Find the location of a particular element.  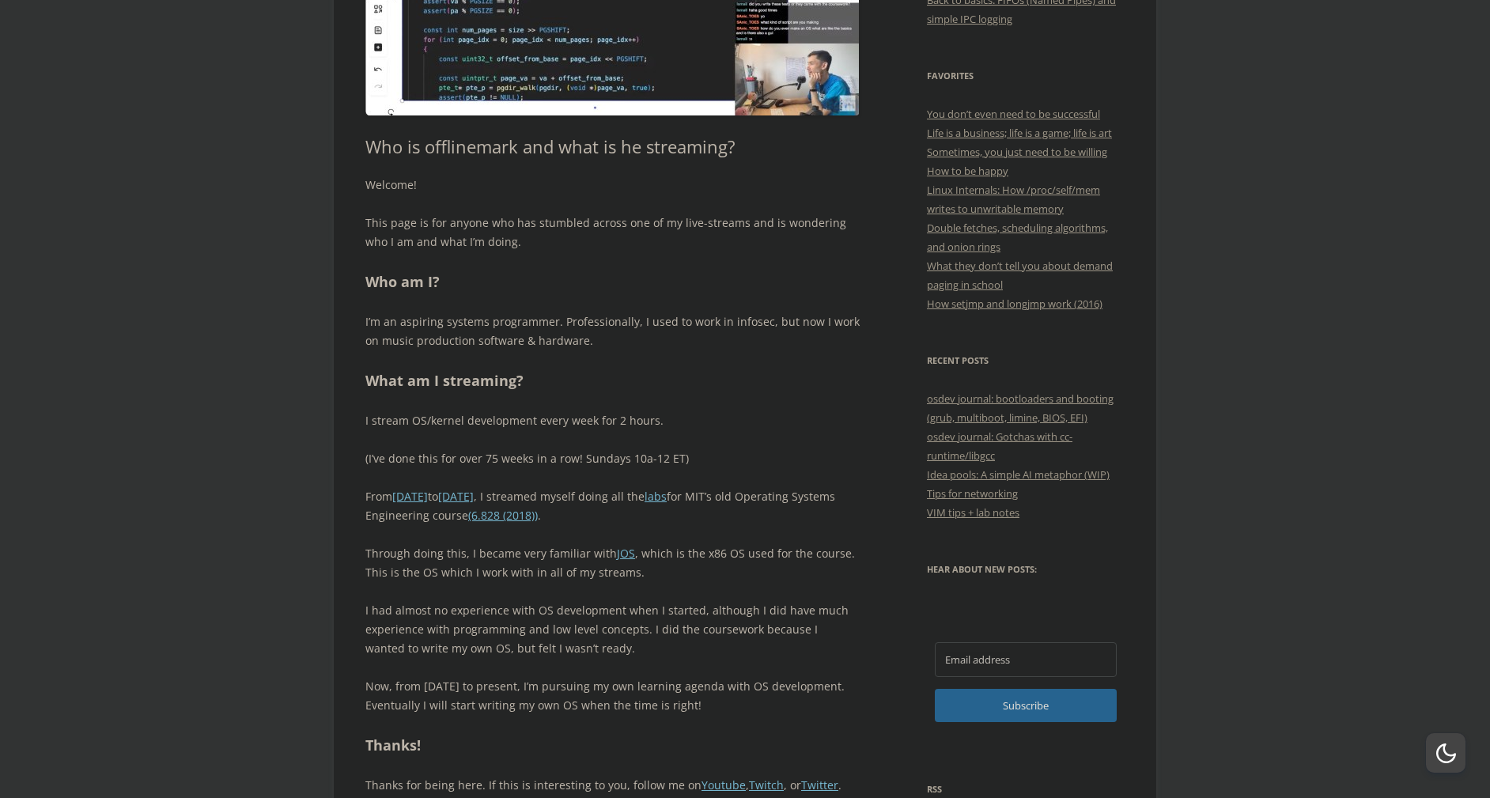

span: Subscribe is located at coordinates (1026, 706).